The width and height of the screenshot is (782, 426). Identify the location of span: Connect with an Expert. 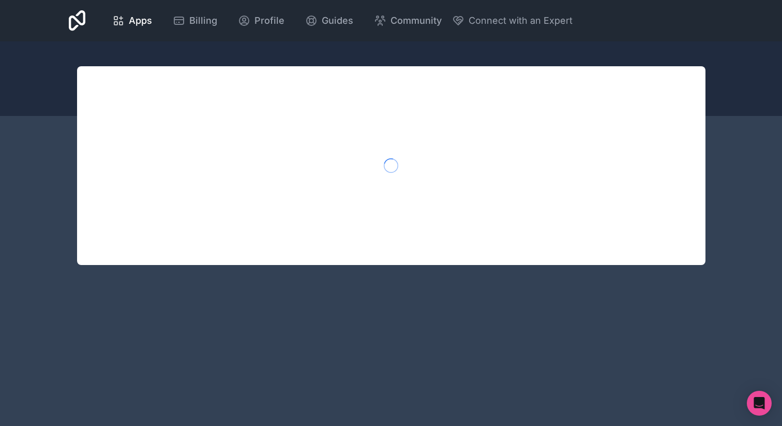
(521, 21).